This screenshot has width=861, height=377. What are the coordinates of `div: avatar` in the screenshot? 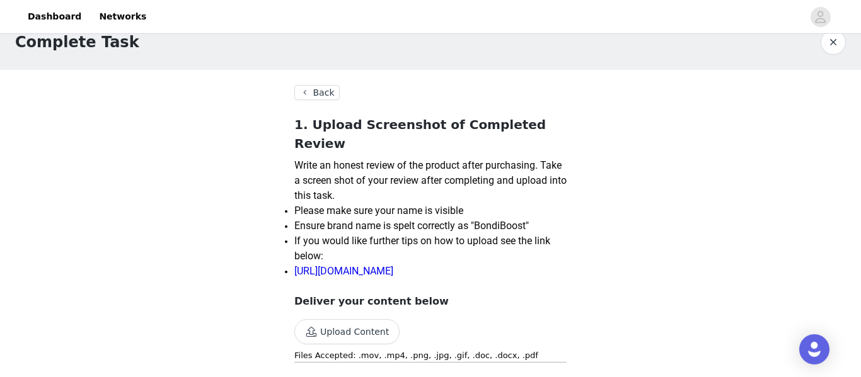 It's located at (820, 17).